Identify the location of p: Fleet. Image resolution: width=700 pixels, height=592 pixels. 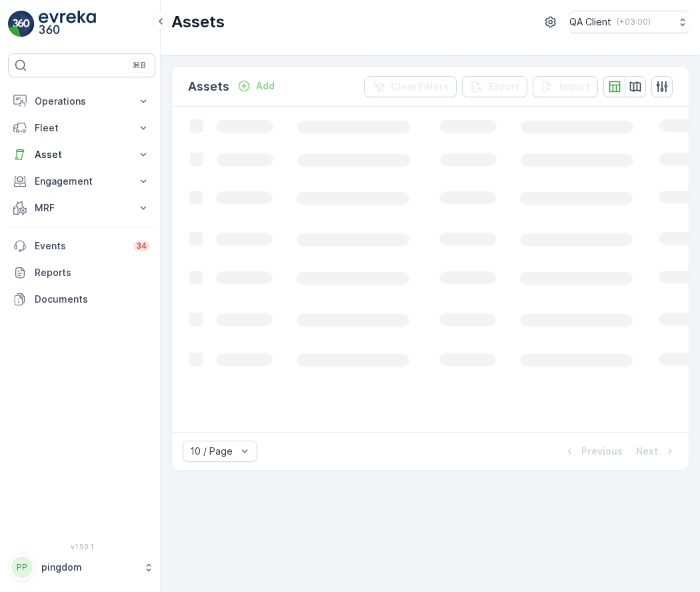
(81, 128).